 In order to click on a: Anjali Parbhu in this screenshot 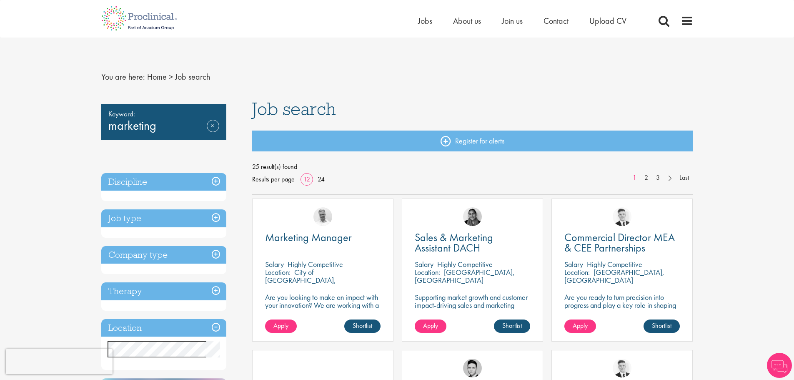, I will do `click(472, 216)`.